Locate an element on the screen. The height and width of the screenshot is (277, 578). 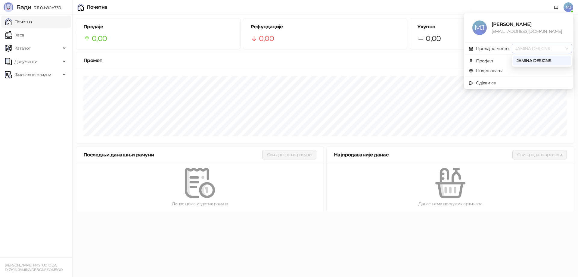
div: Последњи данашњи рачуни is located at coordinates (173, 155).